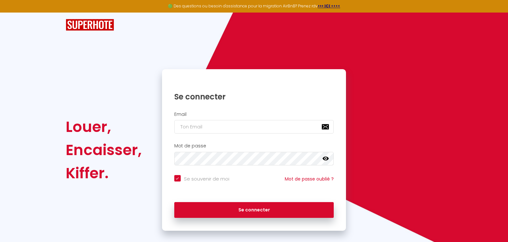  I want to click on div: Encaisser,, so click(104, 150).